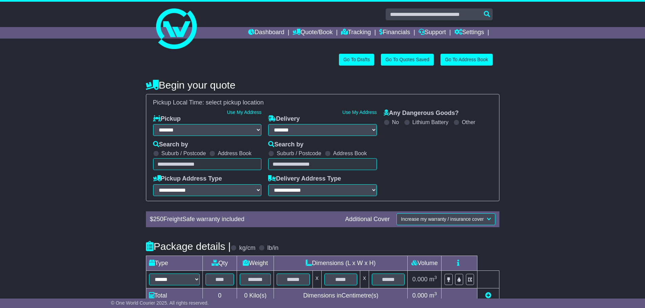  Describe the element at coordinates (488, 296) in the screenshot. I see `a: Add new item` at that location.